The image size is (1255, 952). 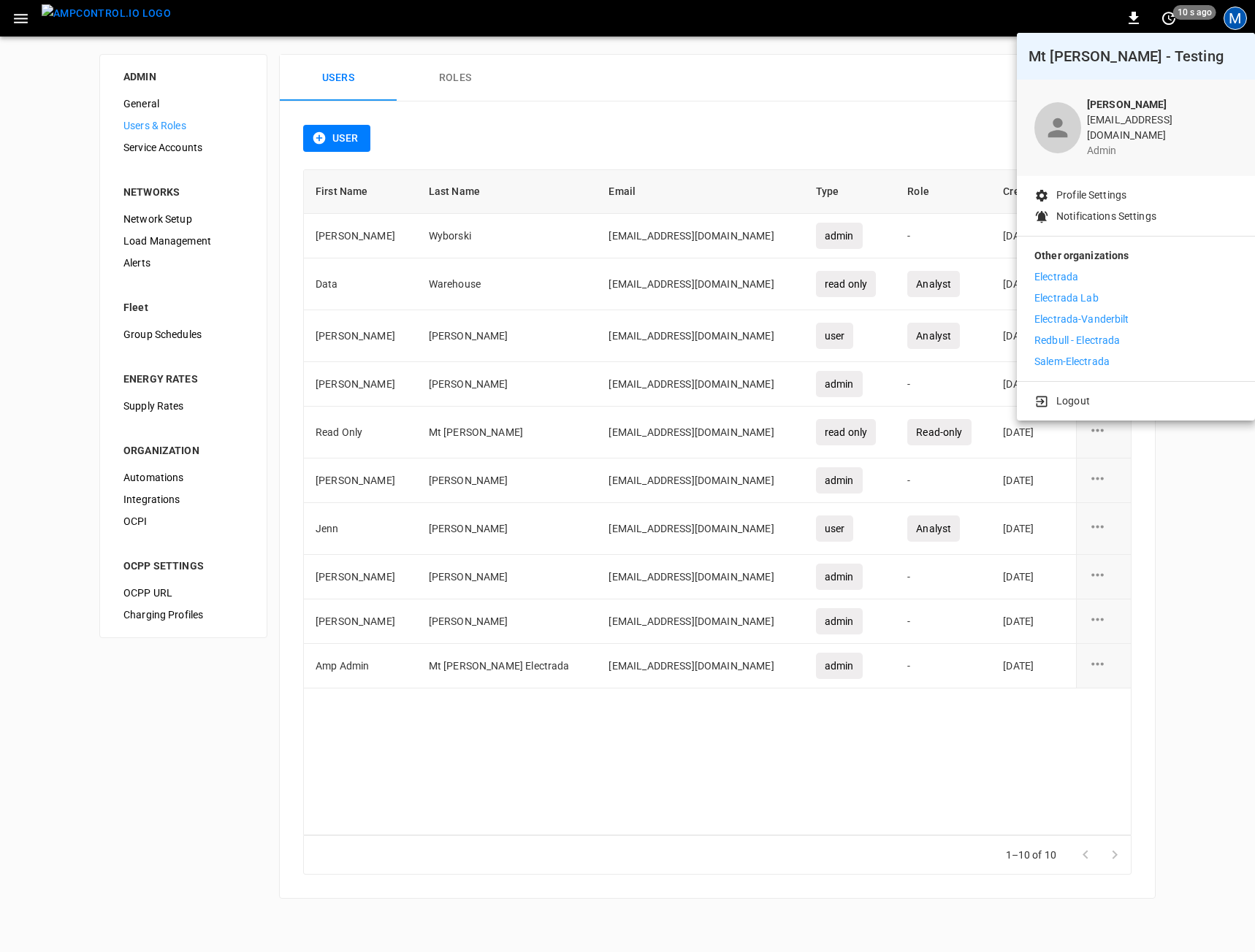 What do you see at coordinates (1073, 401) in the screenshot?
I see `p: Logout` at bounding box center [1073, 401].